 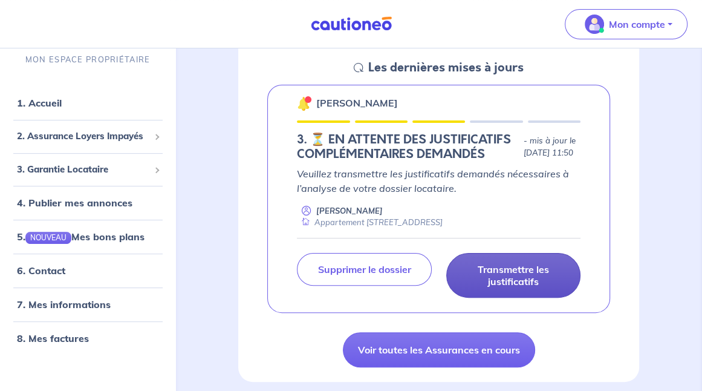 What do you see at coordinates (53, 338) in the screenshot?
I see `a: 8. Mes factures` at bounding box center [53, 338].